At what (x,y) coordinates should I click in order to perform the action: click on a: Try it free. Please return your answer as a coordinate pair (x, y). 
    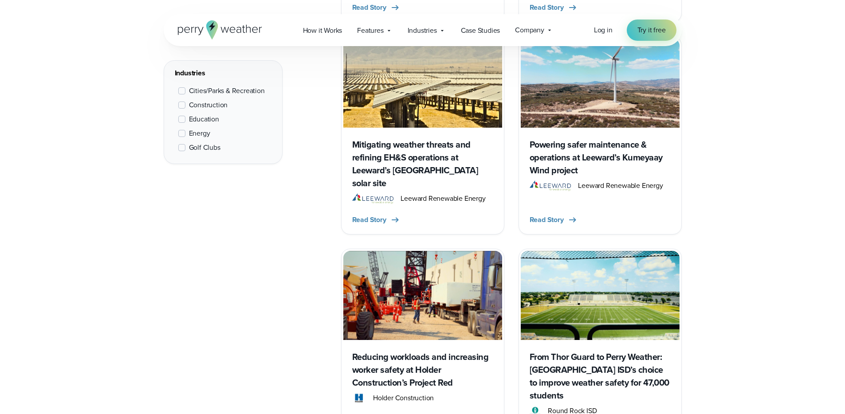
    Looking at the image, I should click on (652, 30).